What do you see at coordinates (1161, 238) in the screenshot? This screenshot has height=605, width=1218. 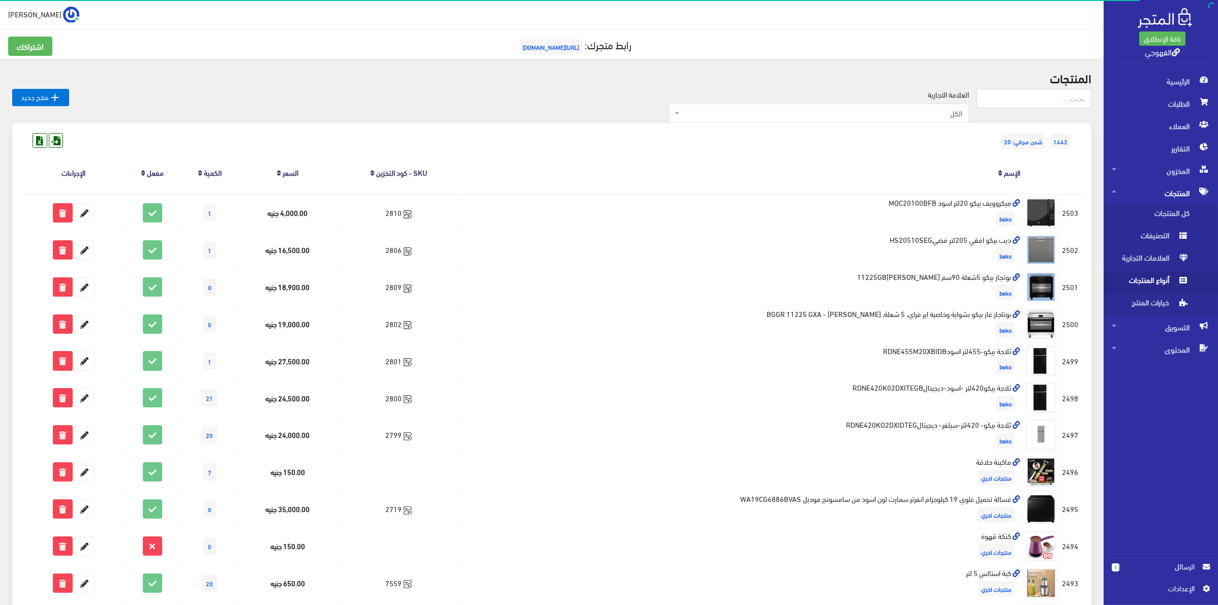 I see `a: التصنيفات` at bounding box center [1161, 238].